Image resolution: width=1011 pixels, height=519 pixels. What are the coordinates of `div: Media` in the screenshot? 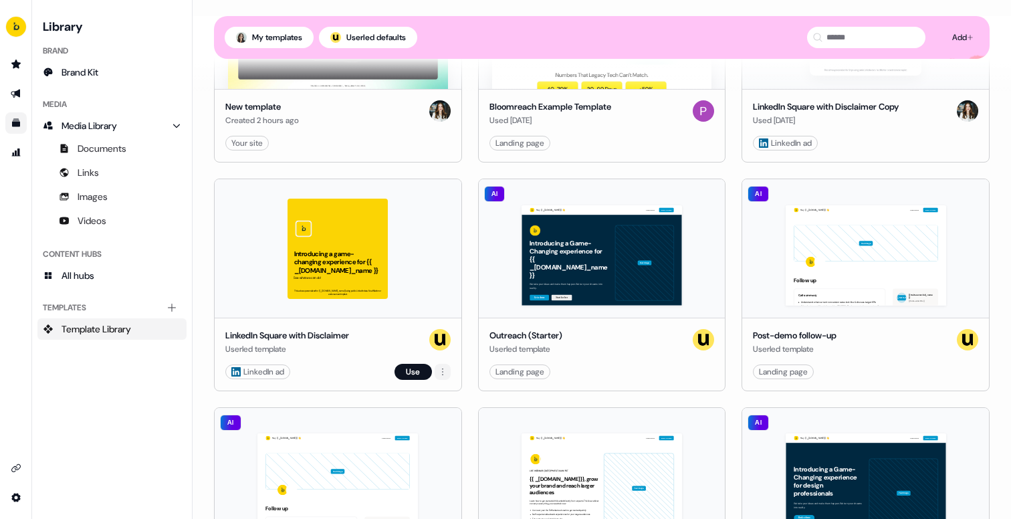 It's located at (112, 104).